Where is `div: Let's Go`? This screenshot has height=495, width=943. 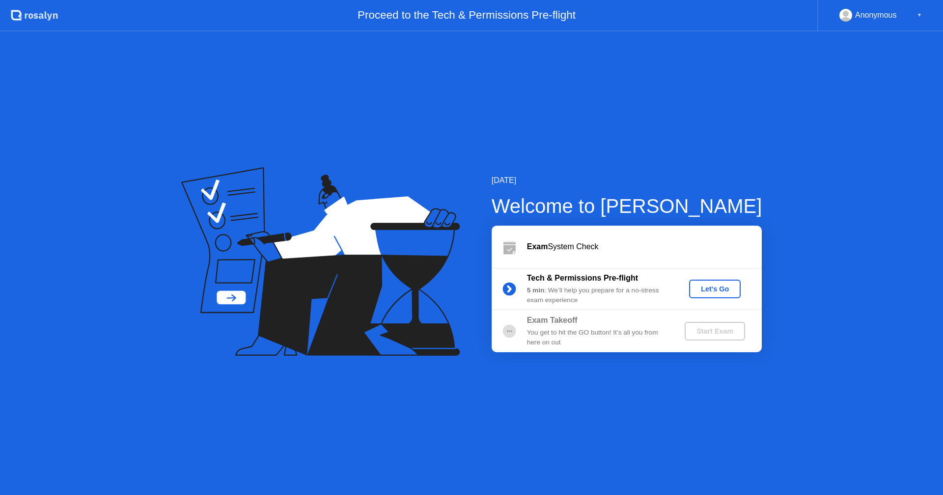
div: Let's Go is located at coordinates (714, 289).